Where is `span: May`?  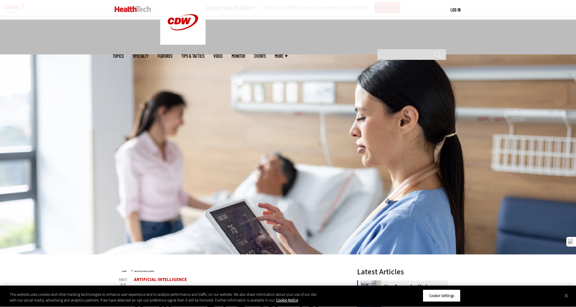 span: May is located at coordinates (123, 280).